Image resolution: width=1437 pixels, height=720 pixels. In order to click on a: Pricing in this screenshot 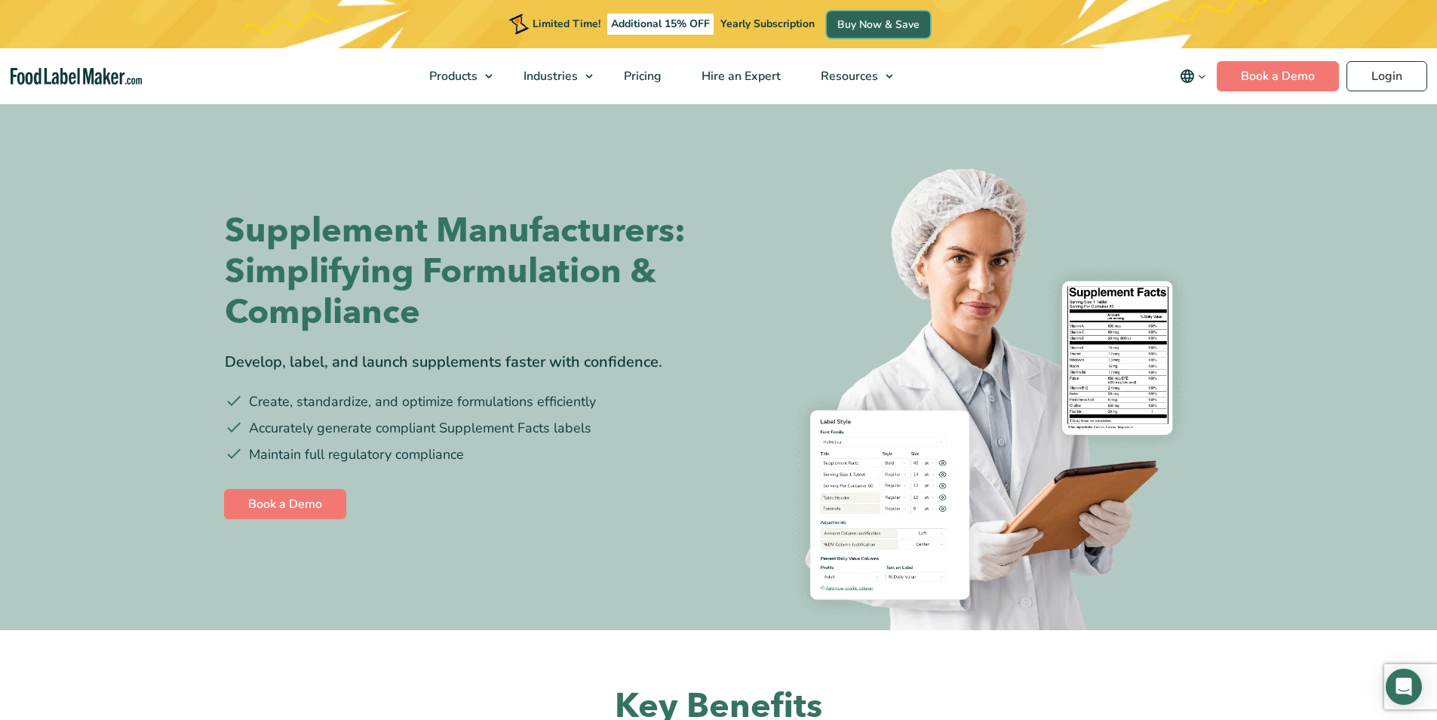, I will do `click(641, 76)`.